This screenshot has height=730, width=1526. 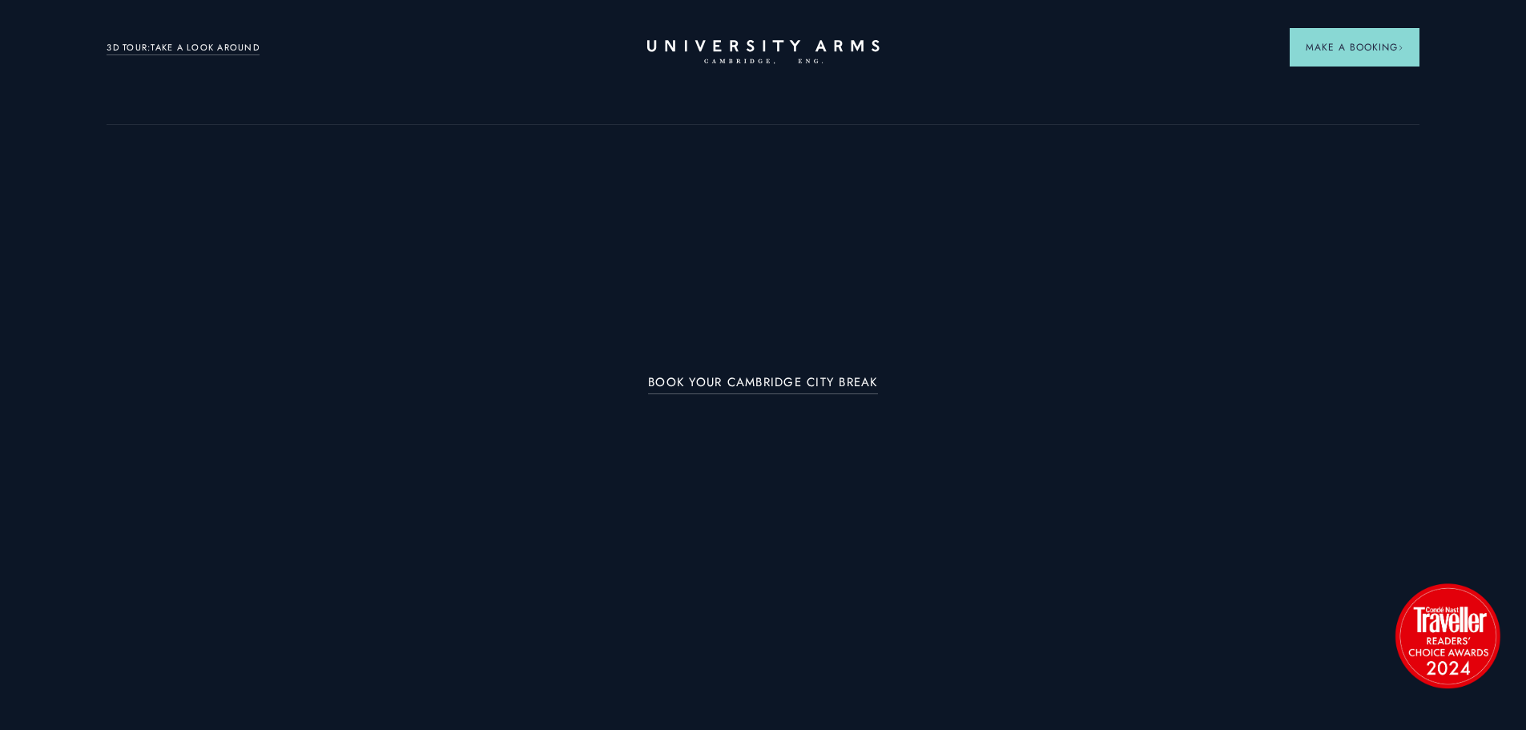 What do you see at coordinates (1354, 47) in the screenshot?
I see `button: Make a BookingArrow icon` at bounding box center [1354, 47].